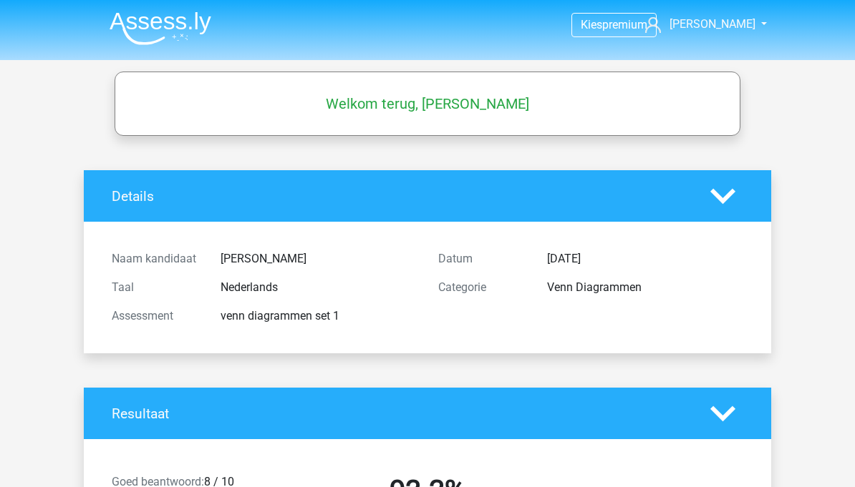 This screenshot has width=855, height=487. What do you see at coordinates (624, 24) in the screenshot?
I see `span: premium` at bounding box center [624, 24].